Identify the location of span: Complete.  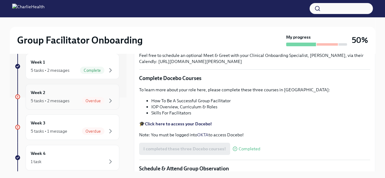
(92, 70).